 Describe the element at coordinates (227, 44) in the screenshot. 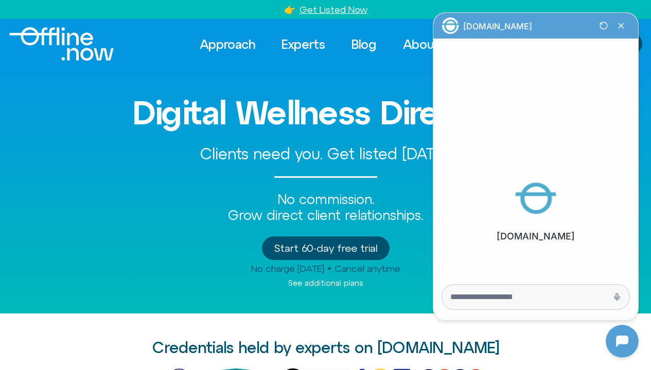

I see `a: Approach` at that location.